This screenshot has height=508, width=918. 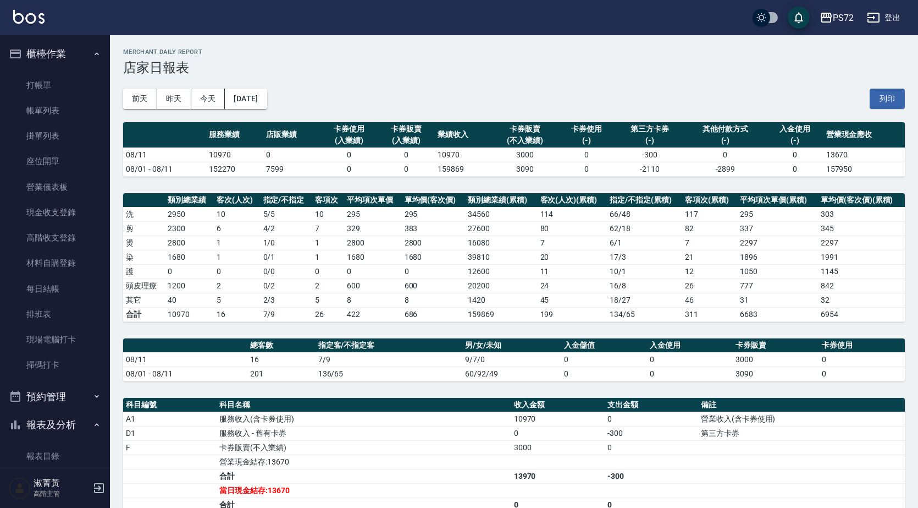 What do you see at coordinates (464, 135) in the screenshot?
I see `th: 業績收入` at bounding box center [464, 135].